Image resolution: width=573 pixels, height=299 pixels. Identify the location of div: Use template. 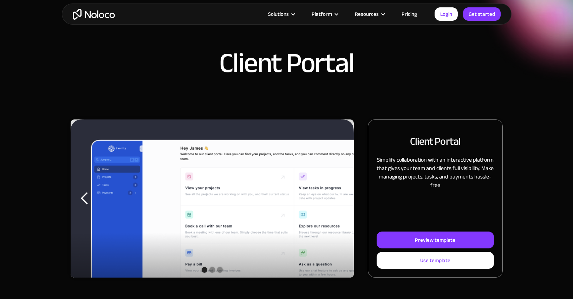
(435, 260).